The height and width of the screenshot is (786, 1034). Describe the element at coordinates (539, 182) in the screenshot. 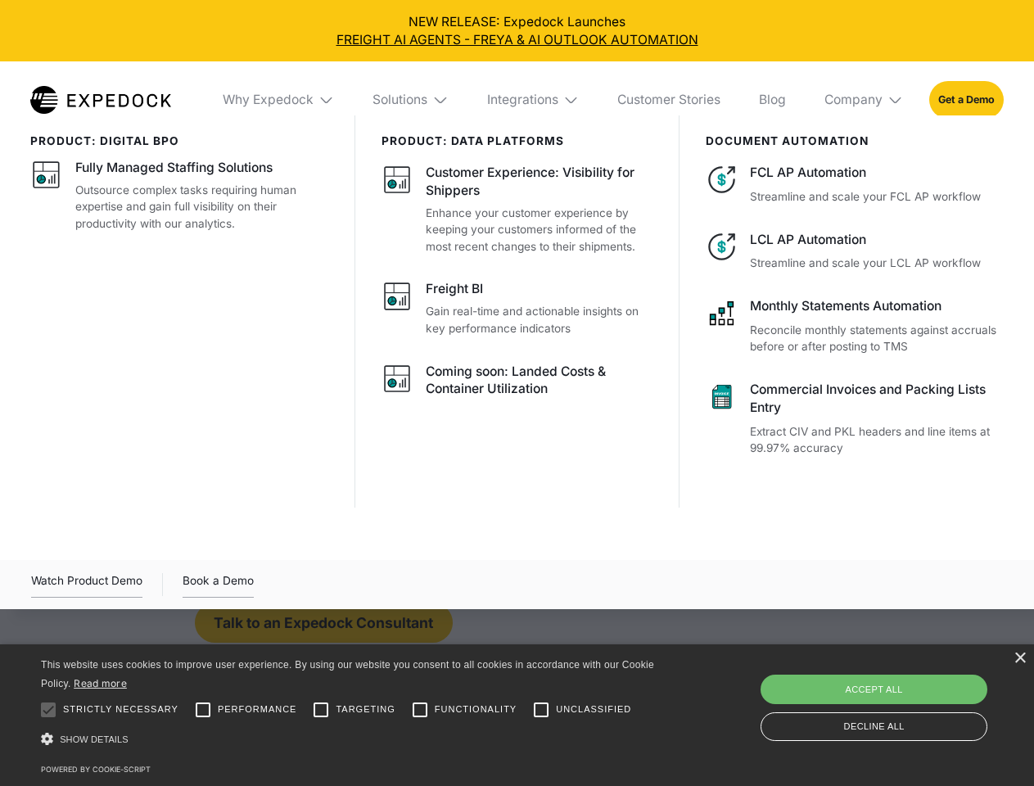

I see `div: Customer Experience: Visibility for Shippers` at that location.